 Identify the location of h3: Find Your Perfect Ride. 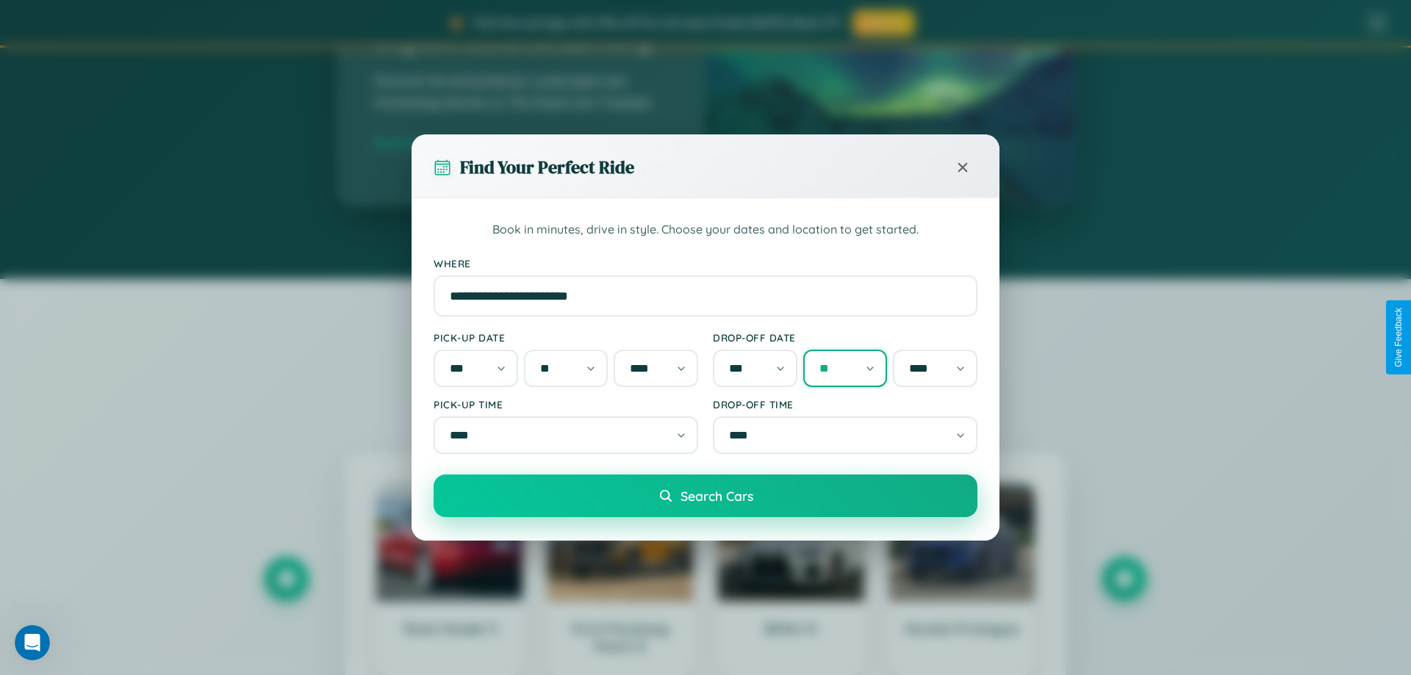
(547, 167).